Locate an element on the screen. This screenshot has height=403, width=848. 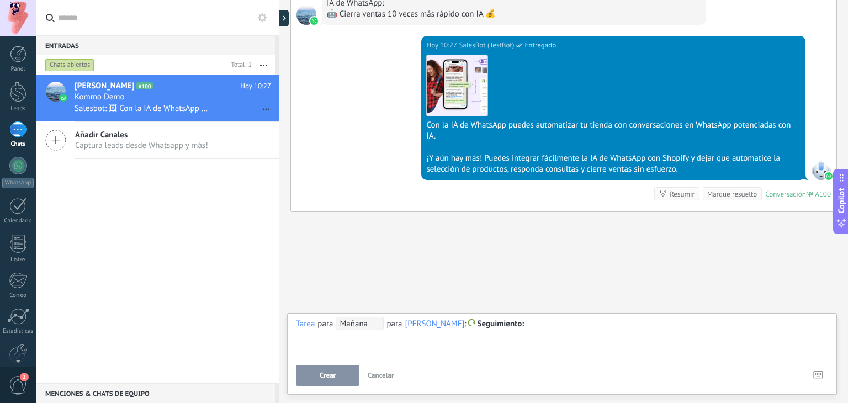
div: Total: 1 is located at coordinates (239, 65).